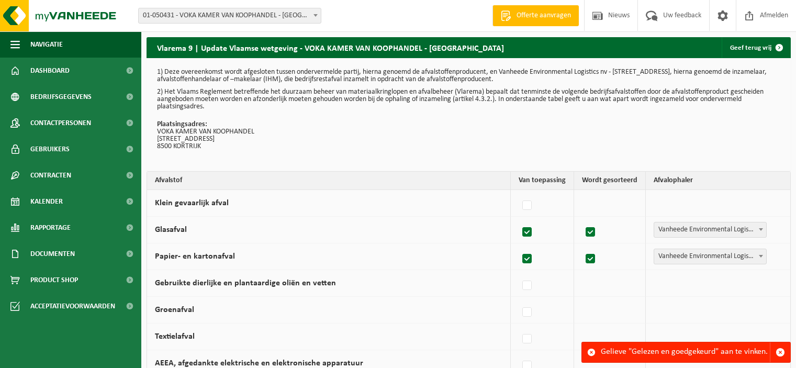  I want to click on span: Navigatie, so click(47, 44).